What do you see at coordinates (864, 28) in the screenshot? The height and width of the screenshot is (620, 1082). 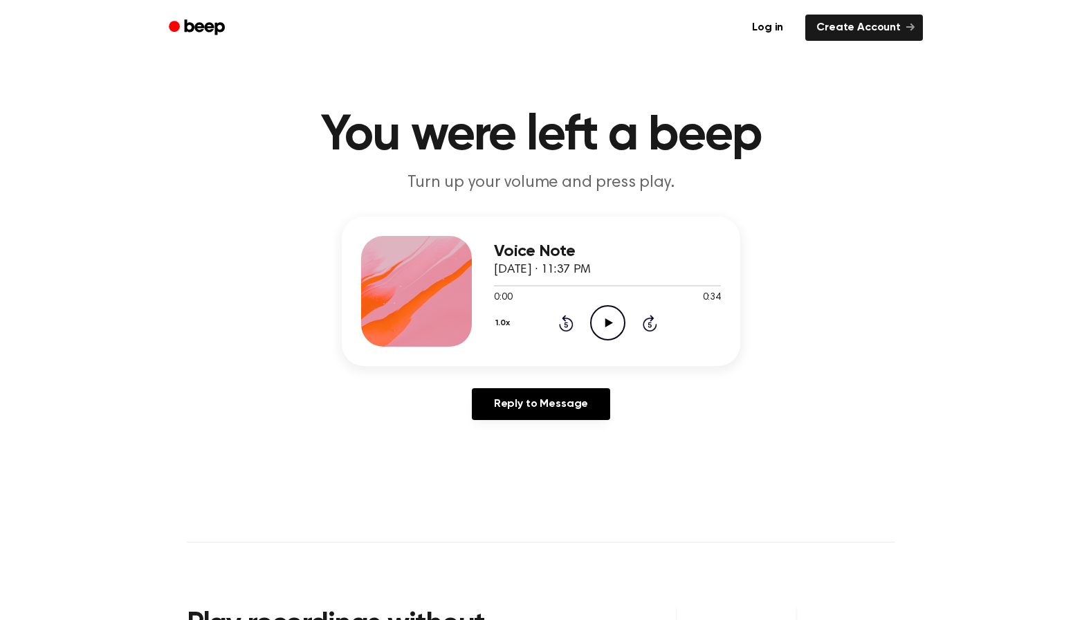 I see `a: Create Account` at bounding box center [864, 28].